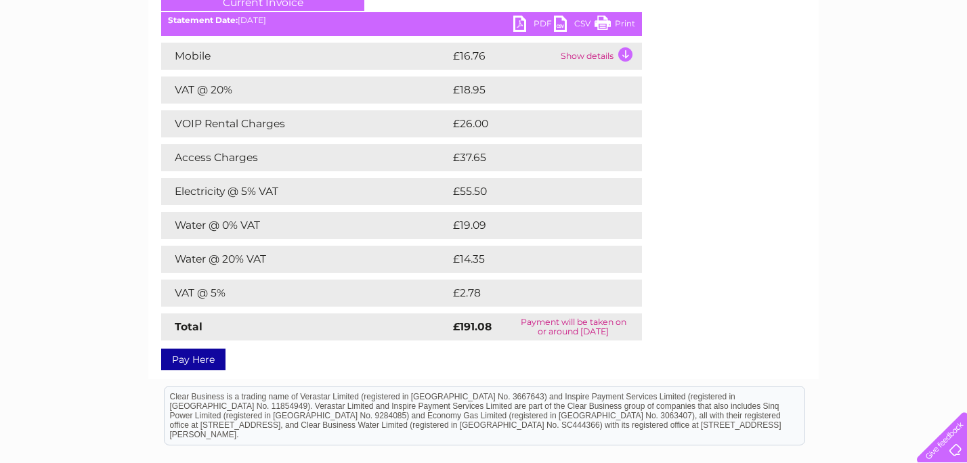 The image size is (967, 463). Describe the element at coordinates (777, 62) in the screenshot. I see `a: Energy` at that location.